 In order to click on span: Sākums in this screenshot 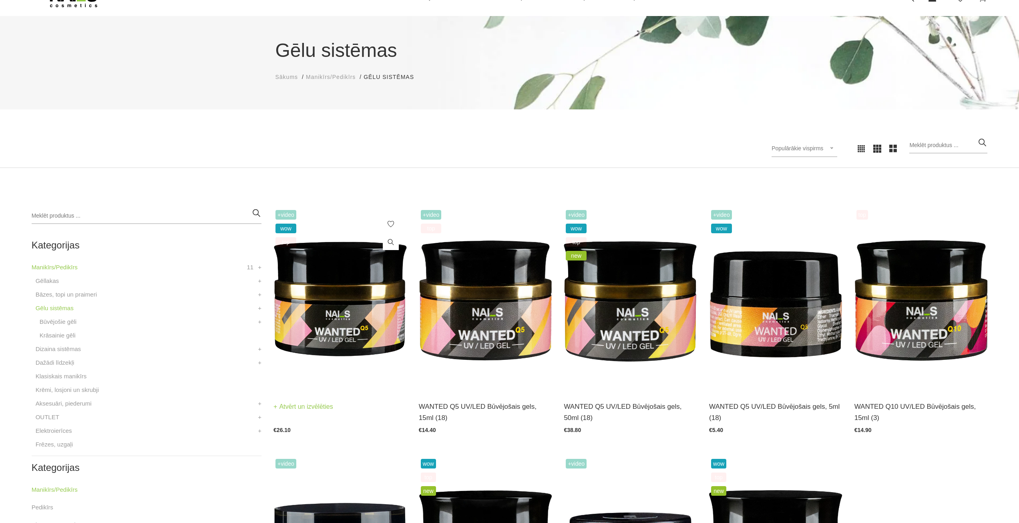, I will do `click(287, 77)`.